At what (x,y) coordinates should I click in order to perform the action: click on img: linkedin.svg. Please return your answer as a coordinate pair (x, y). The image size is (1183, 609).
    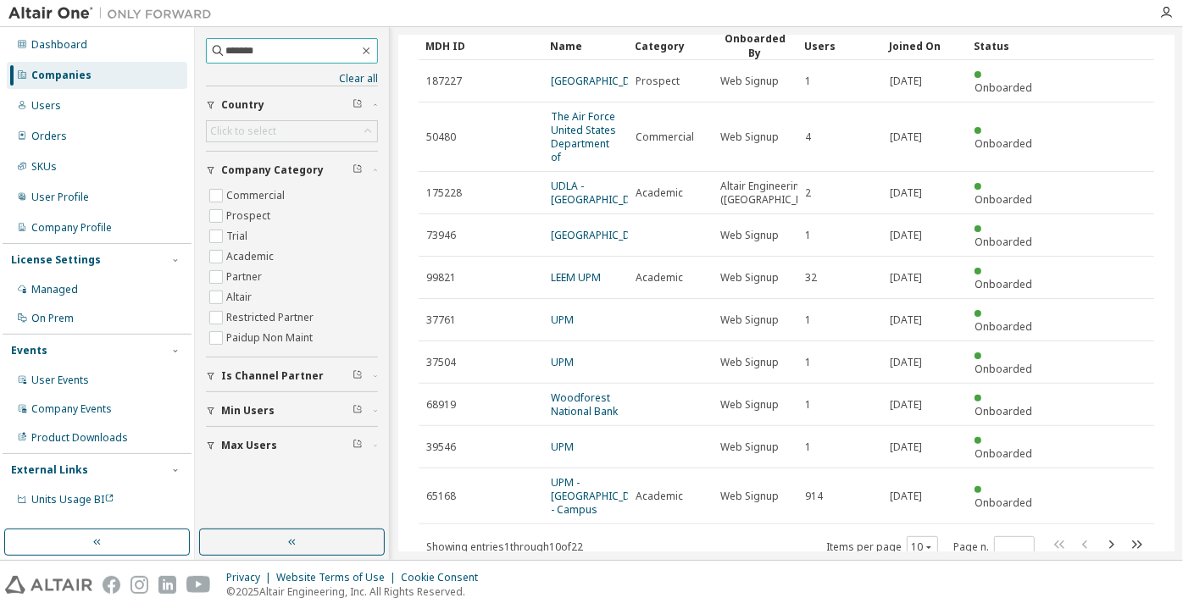
    Looking at the image, I should click on (167, 585).